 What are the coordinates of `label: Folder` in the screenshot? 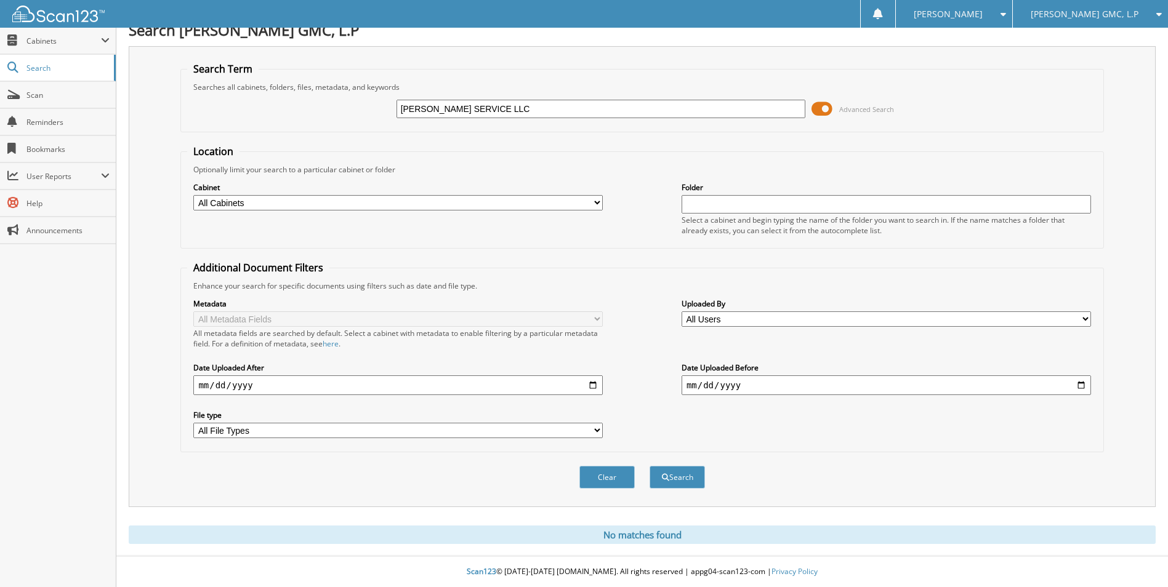 It's located at (886, 187).